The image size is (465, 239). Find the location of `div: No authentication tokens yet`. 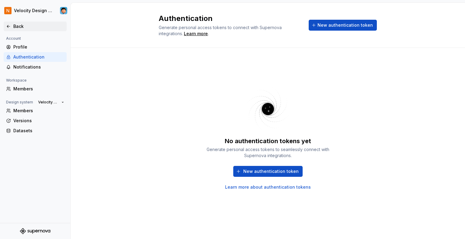

div: No authentication tokens yet is located at coordinates (268, 141).